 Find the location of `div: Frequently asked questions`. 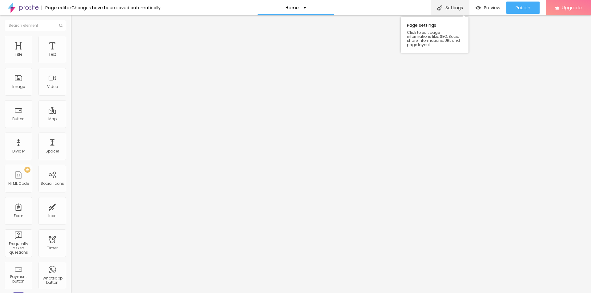

div: Frequently asked questions is located at coordinates (18, 249).